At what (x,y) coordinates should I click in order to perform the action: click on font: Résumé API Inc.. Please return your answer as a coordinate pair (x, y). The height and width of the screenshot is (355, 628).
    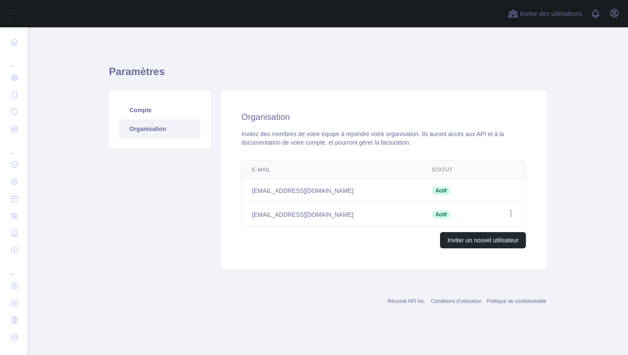
    Looking at the image, I should click on (406, 302).